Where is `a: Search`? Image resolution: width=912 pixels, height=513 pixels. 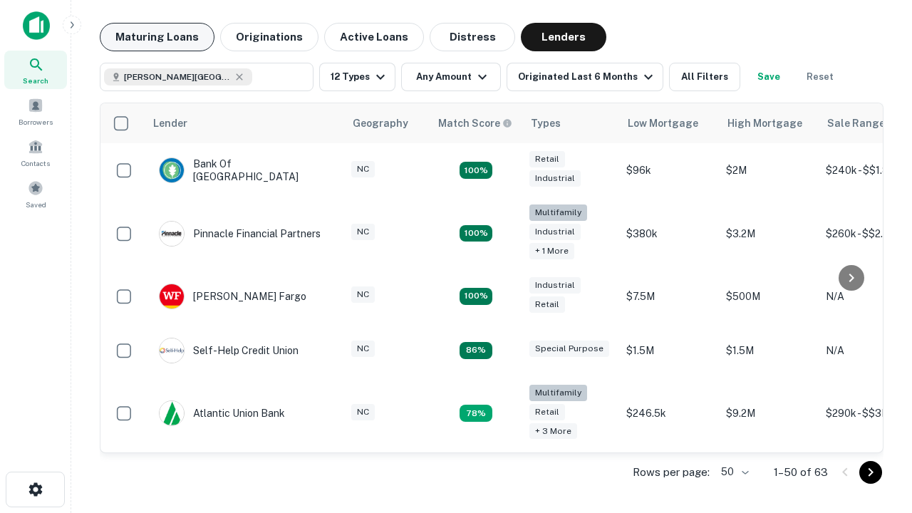
a: Search is located at coordinates (36, 70).